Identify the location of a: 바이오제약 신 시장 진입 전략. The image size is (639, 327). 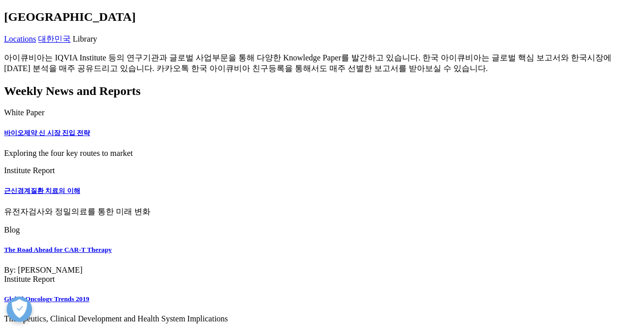
(47, 133).